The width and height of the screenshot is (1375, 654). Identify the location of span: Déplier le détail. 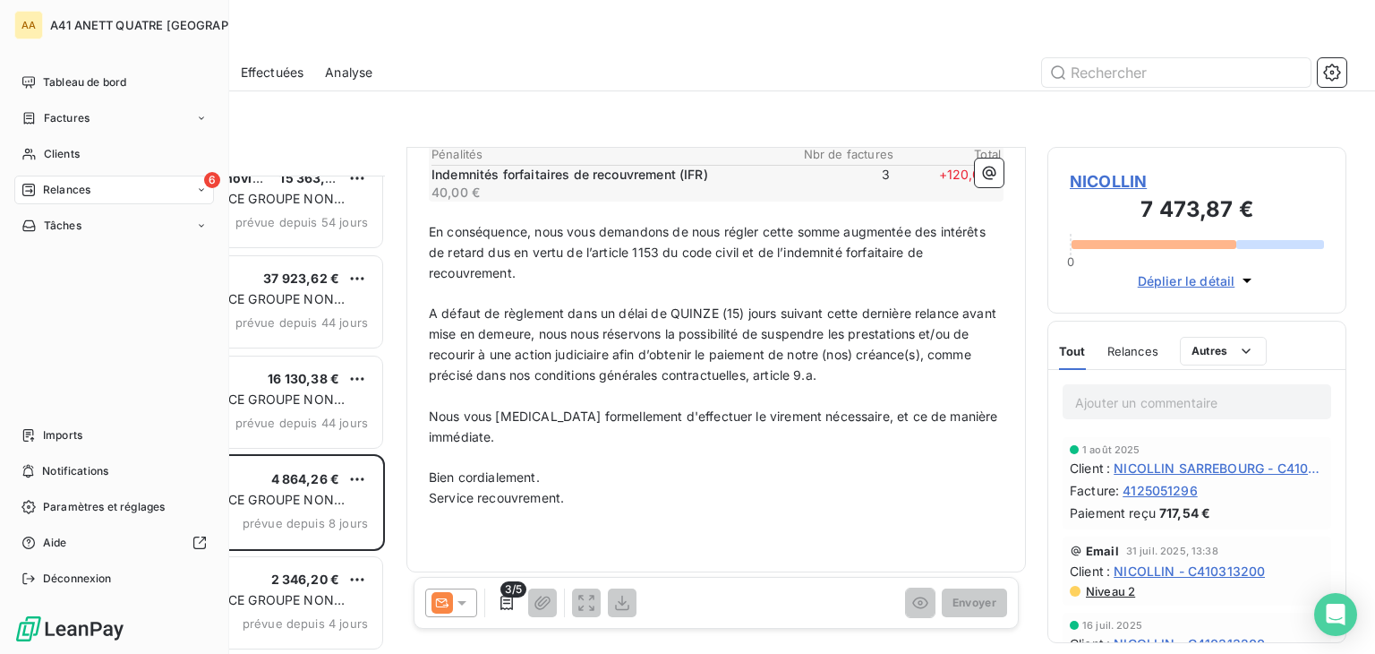
(1186, 280).